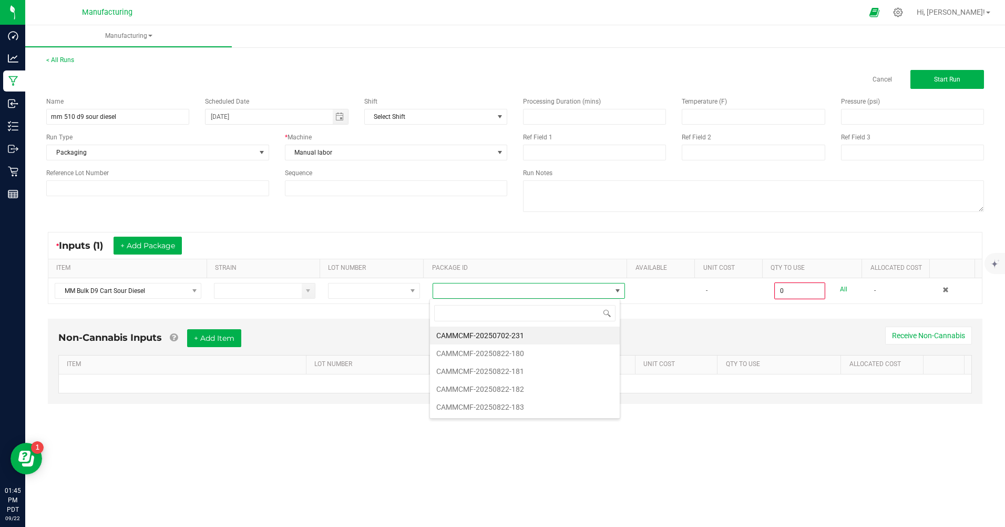  I want to click on span: Scheduled Date, so click(227, 101).